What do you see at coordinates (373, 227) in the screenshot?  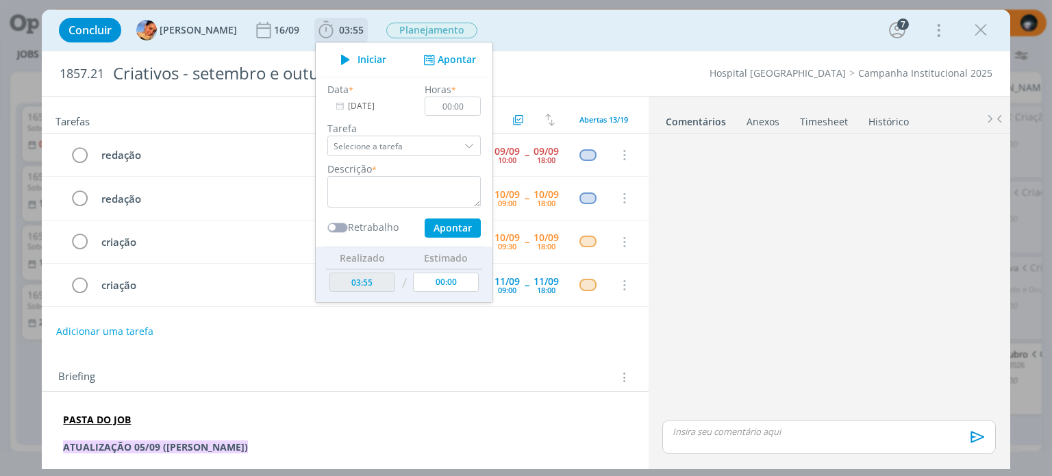 I see `label: Retrabalho` at bounding box center [373, 227].